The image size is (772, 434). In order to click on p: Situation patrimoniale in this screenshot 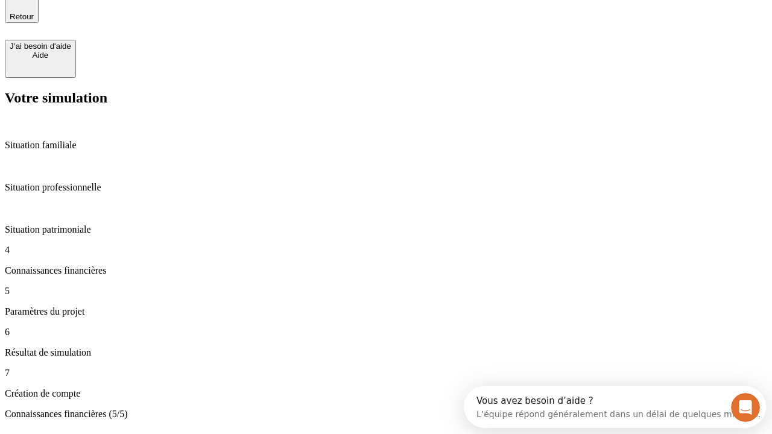, I will do `click(386, 230)`.